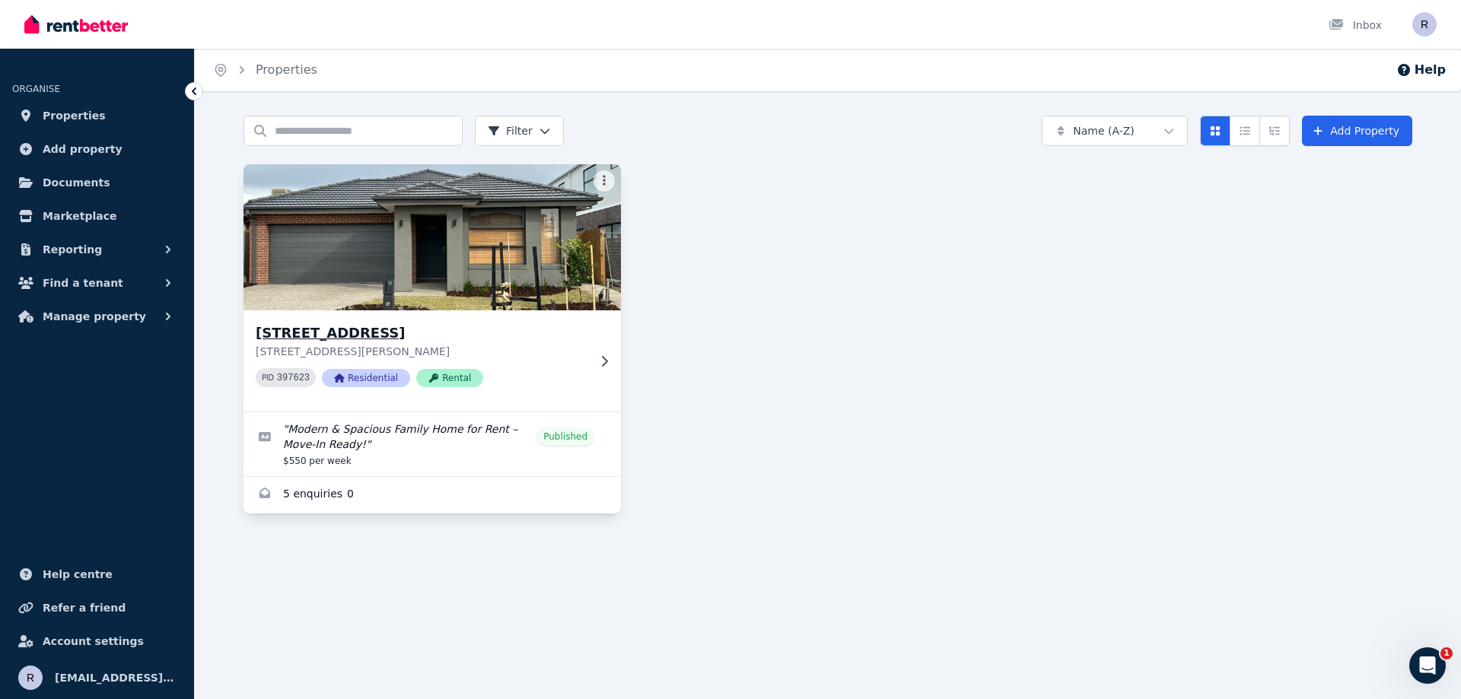 Image resolution: width=1461 pixels, height=699 pixels. What do you see at coordinates (97, 216) in the screenshot?
I see `a: Marketplace` at bounding box center [97, 216].